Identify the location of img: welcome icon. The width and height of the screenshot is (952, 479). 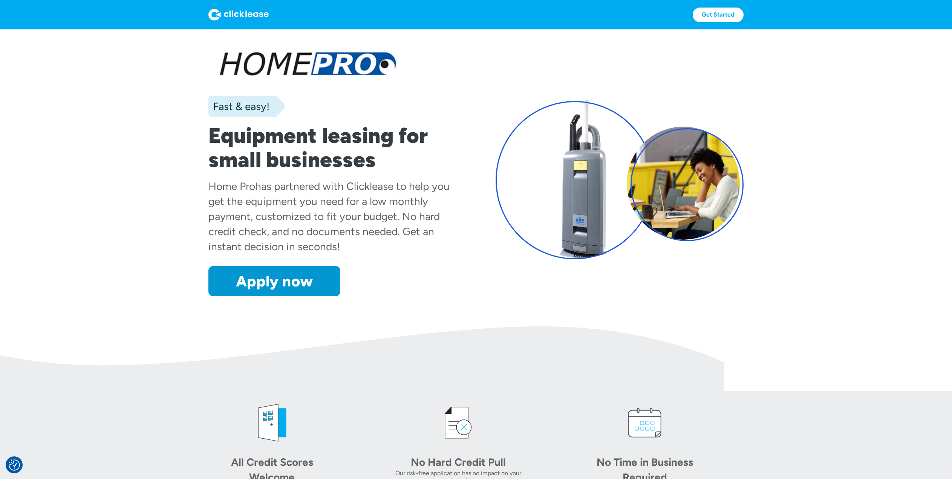
(272, 423).